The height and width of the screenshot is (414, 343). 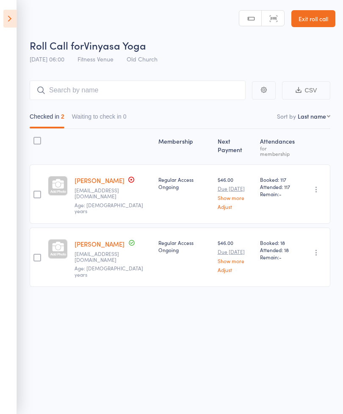 I want to click on div: 0, so click(x=125, y=116).